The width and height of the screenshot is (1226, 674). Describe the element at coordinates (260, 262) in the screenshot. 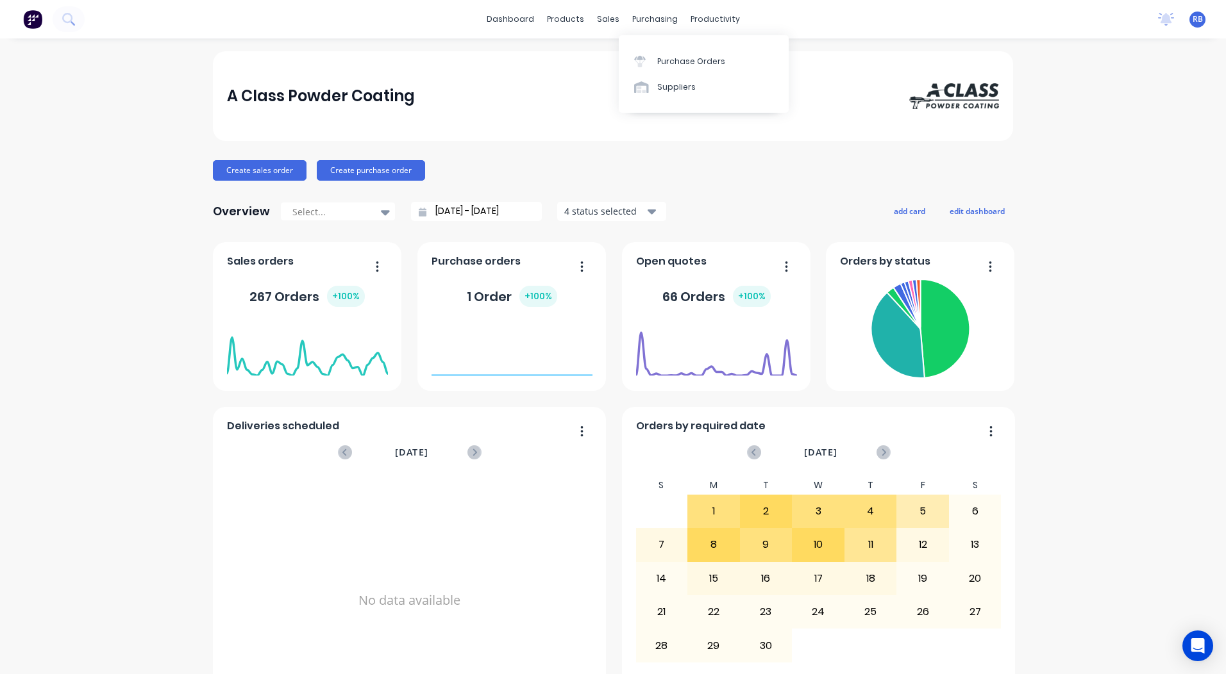

I see `span: Sales orders` at that location.